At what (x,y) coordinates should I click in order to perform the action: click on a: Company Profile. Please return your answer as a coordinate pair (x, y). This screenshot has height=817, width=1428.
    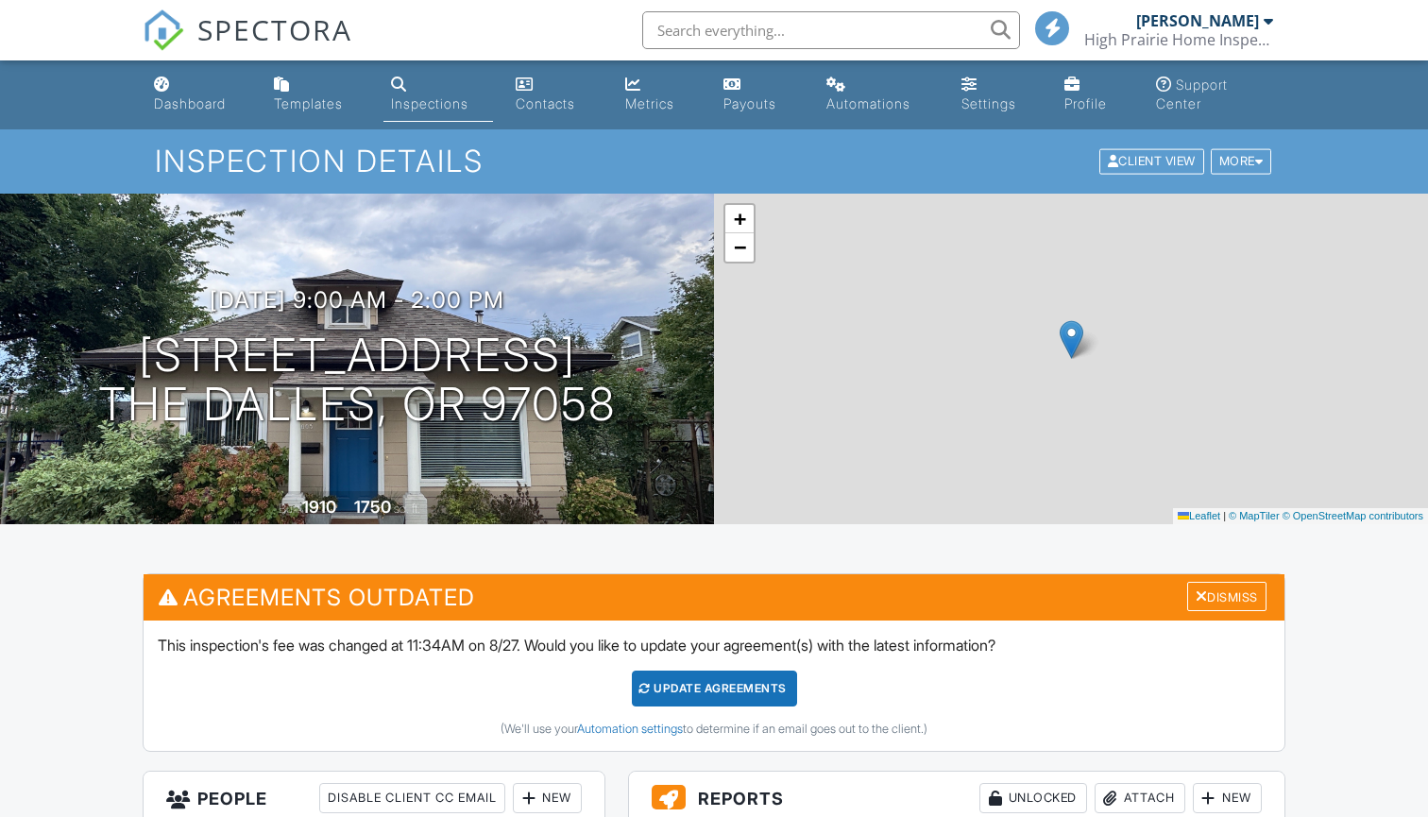
    Looking at the image, I should click on (1095, 94).